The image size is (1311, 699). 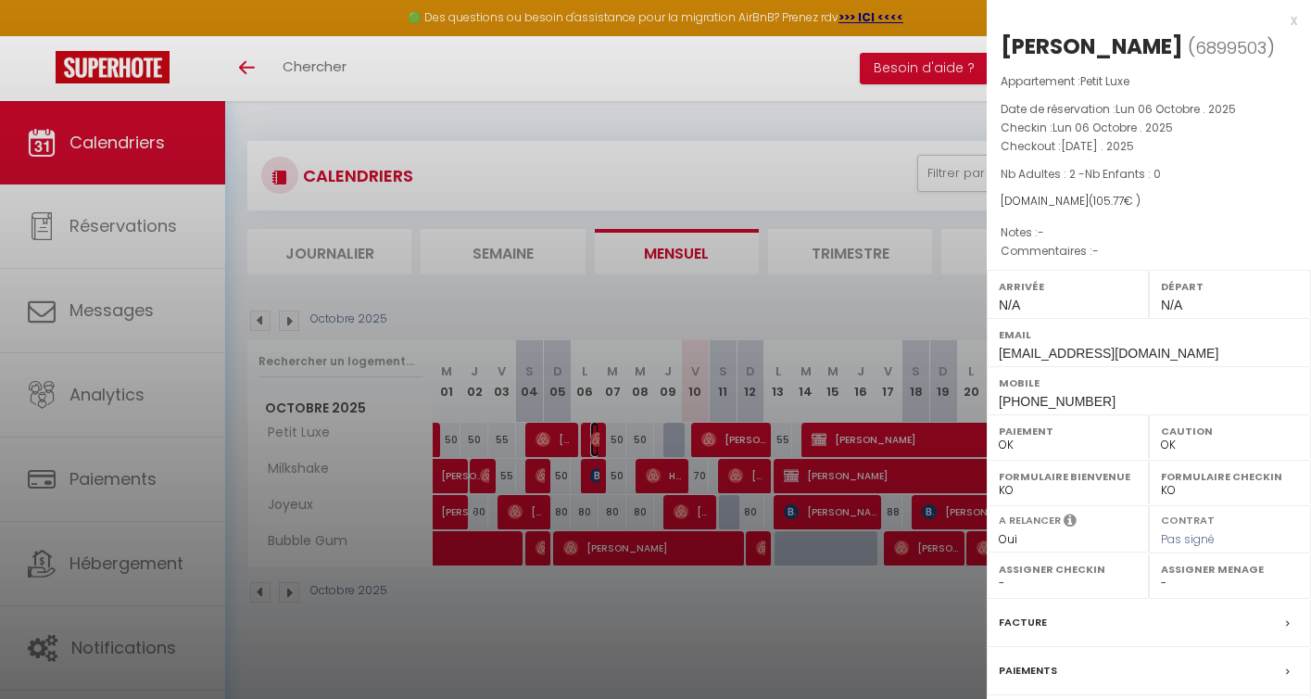 What do you see at coordinates (1188, 538) in the screenshot?
I see `span: Pas signé` at bounding box center [1188, 538].